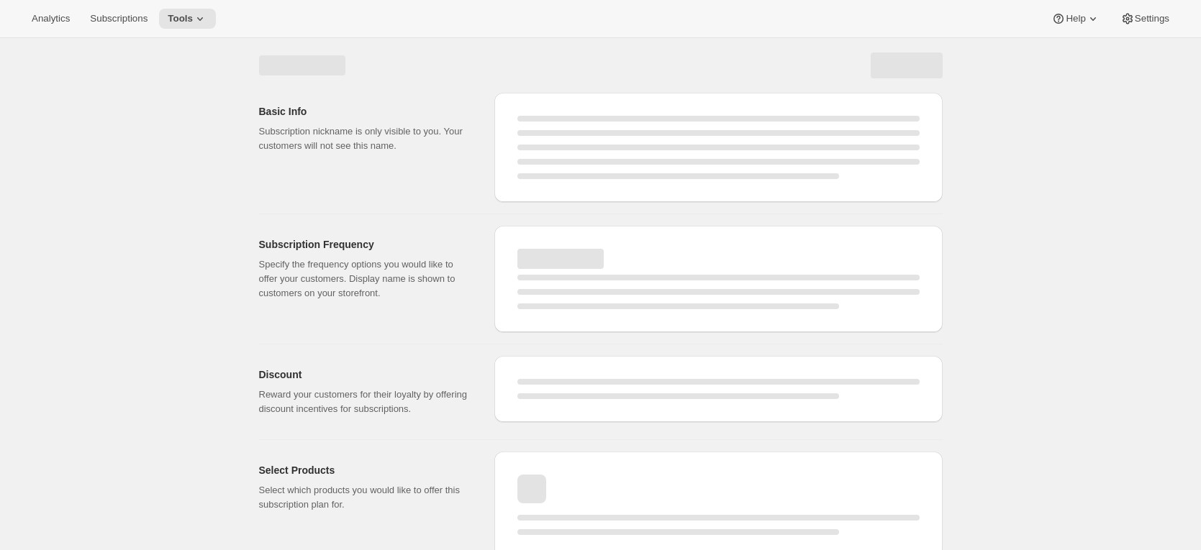 The width and height of the screenshot is (1201, 550). I want to click on h2: Discount, so click(365, 375).